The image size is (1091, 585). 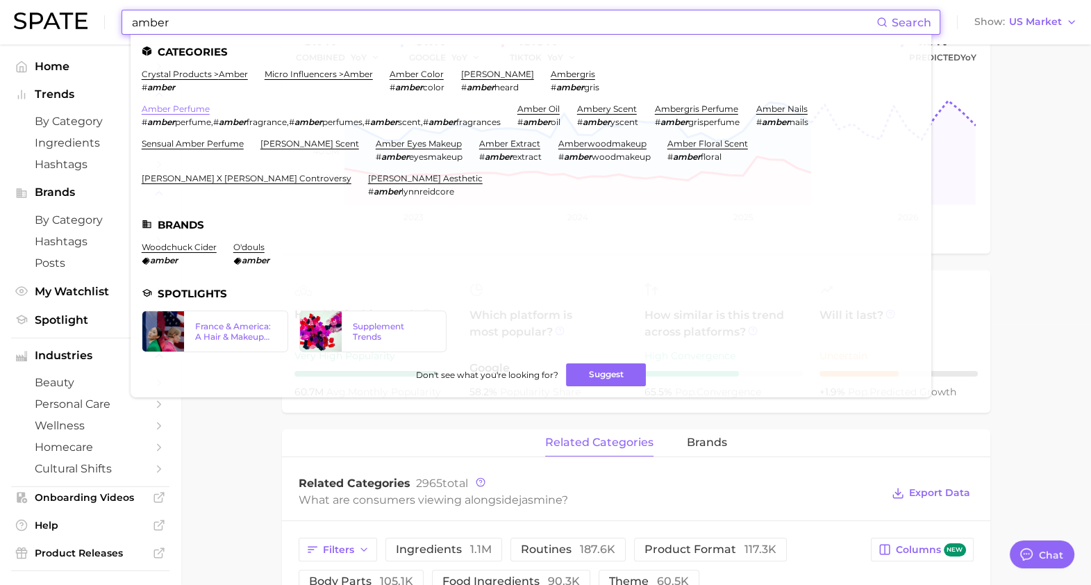 I want to click on button: Filters, so click(x=337, y=549).